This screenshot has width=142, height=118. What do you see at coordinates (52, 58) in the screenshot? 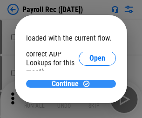
I see `div: Please select the correct ADP Lookups for this month` at bounding box center [52, 58].